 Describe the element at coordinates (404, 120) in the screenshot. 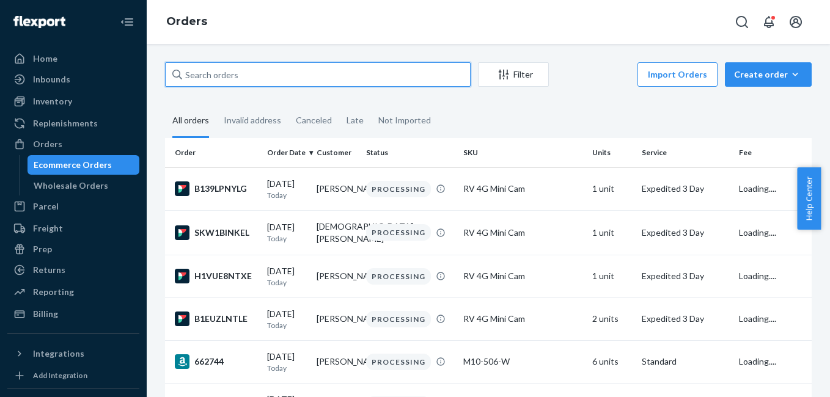

I see `div: Not Imported` at that location.